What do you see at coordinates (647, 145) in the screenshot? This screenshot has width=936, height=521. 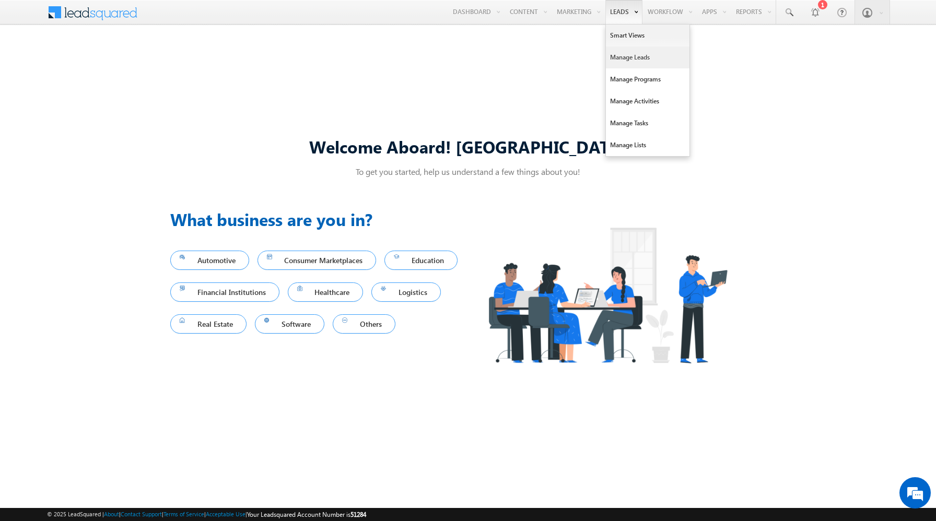 I see `a: Manage Lists` at bounding box center [647, 145].